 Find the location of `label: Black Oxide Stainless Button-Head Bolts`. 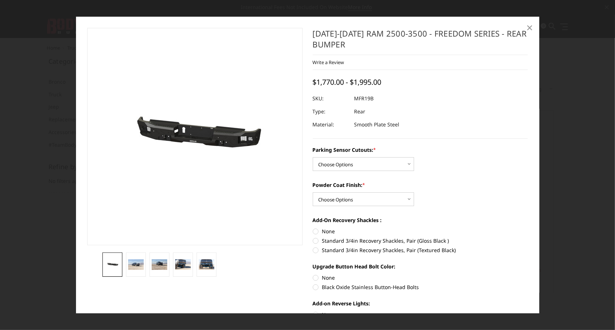

label: Black Oxide Stainless Button-Head Bolts is located at coordinates (420, 287).